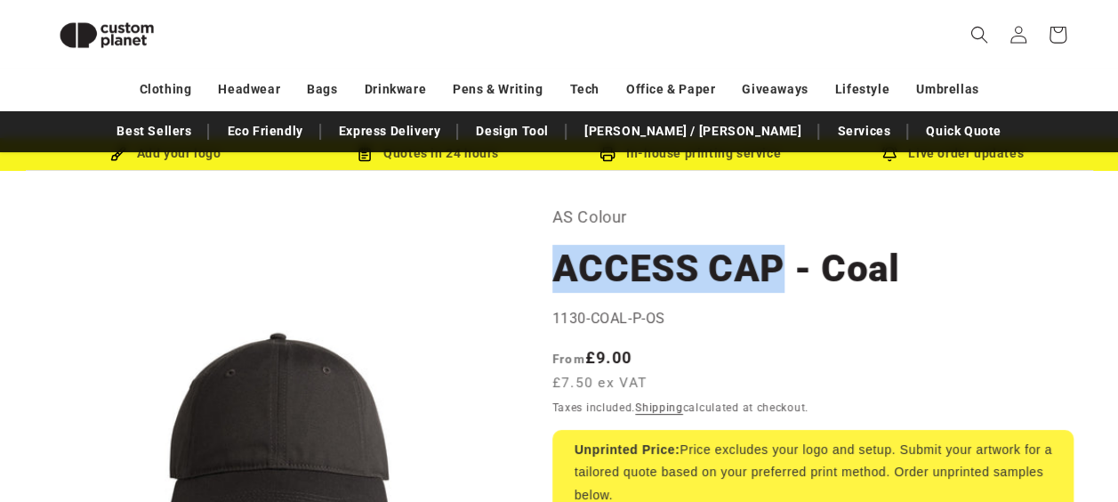 This screenshot has height=502, width=1118. I want to click on h1: ACCESS CAP - Coal, so click(813, 269).